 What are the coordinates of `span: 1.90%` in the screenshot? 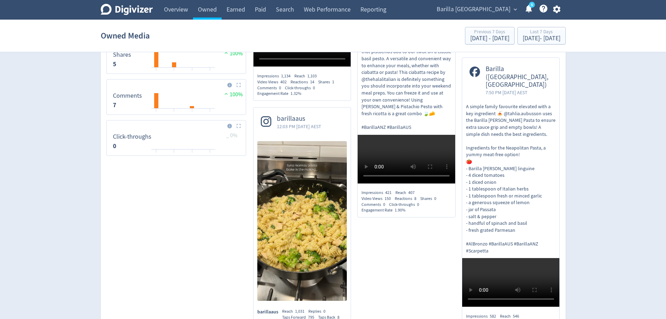 It's located at (400, 210).